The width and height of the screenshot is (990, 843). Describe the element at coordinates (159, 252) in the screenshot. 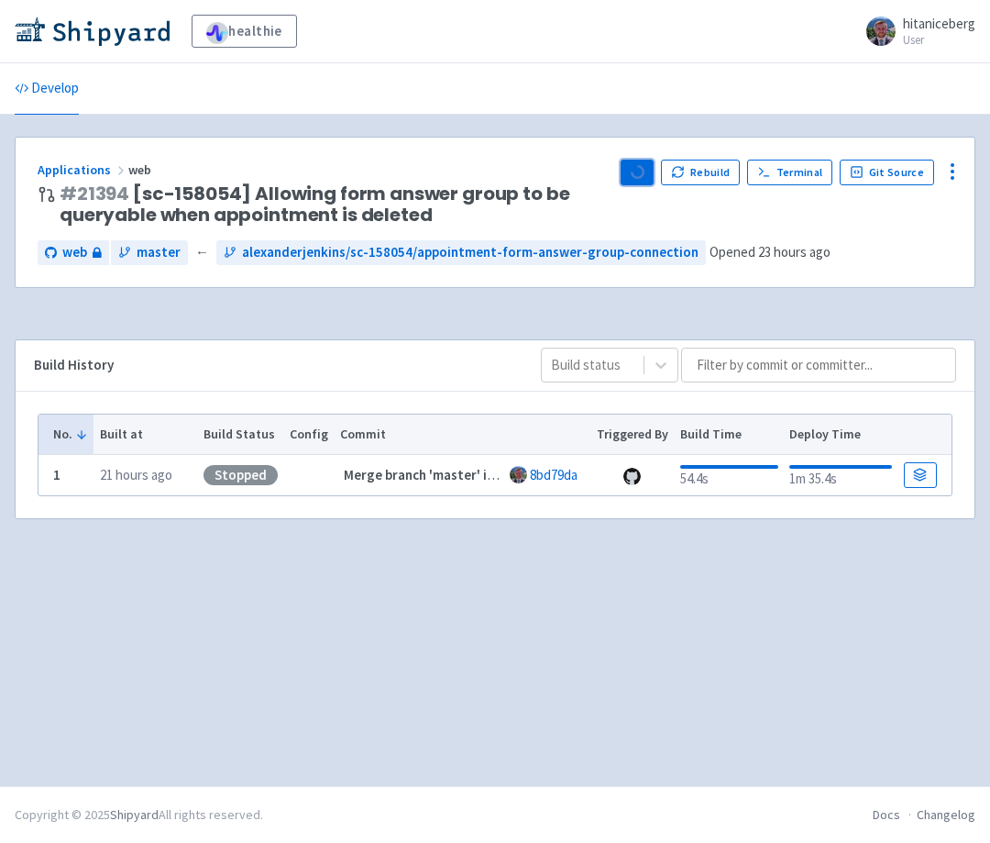

I see `span: master` at that location.